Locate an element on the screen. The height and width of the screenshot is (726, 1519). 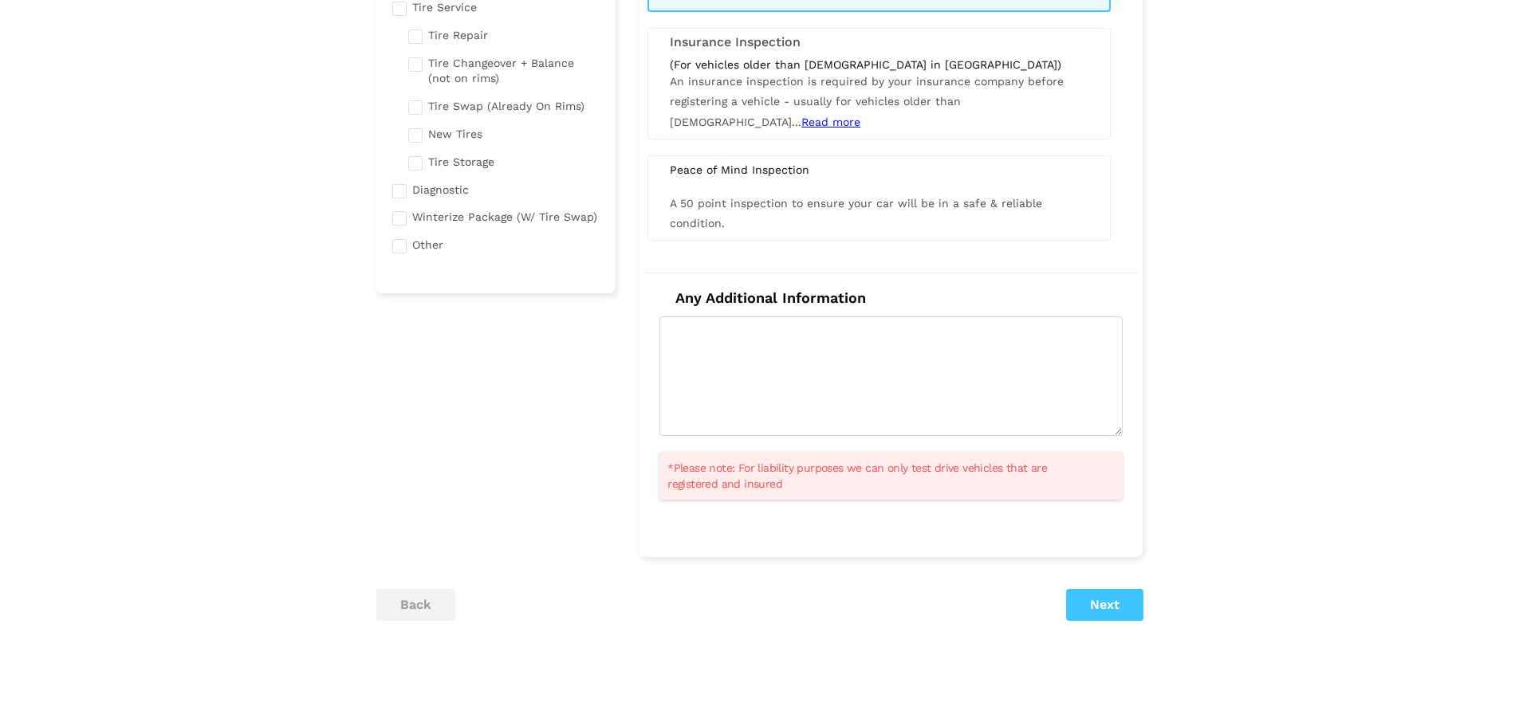
button: Next is located at coordinates (1104, 605).